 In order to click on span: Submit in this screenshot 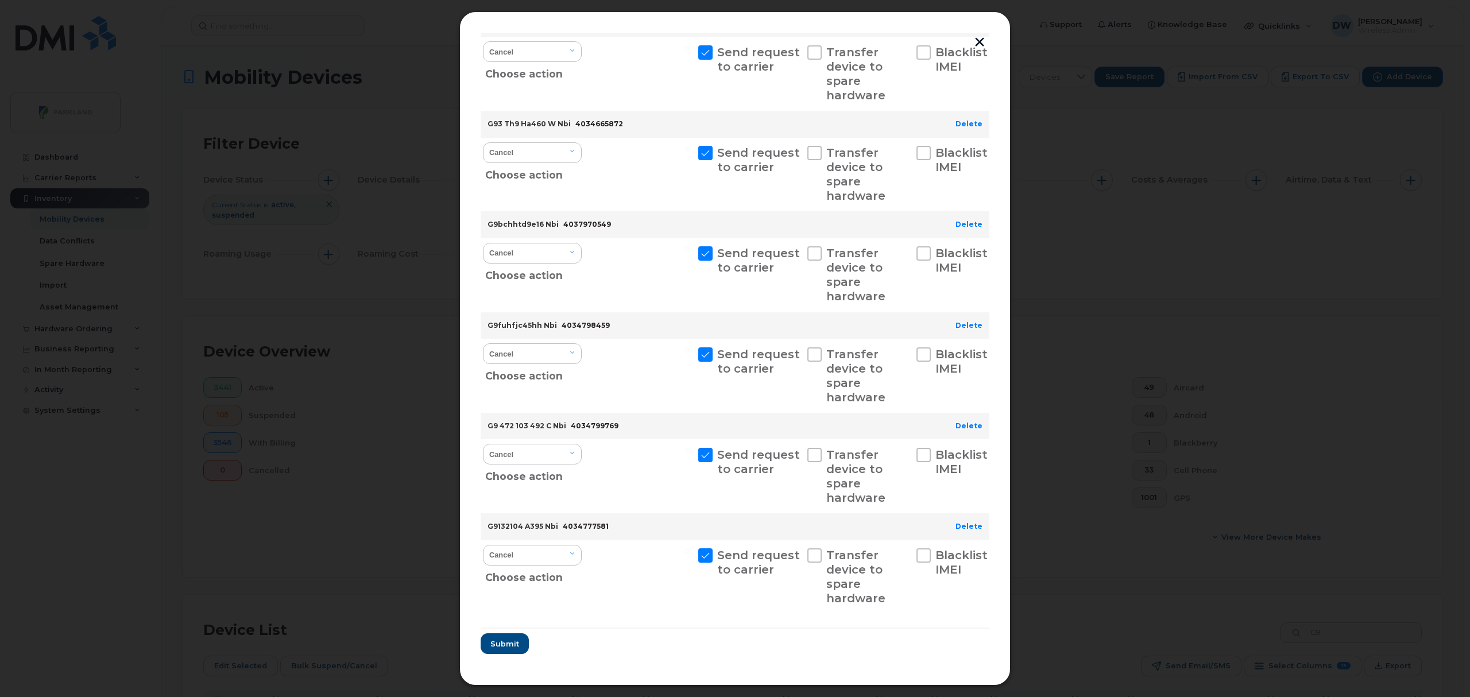, I will do `click(505, 644)`.